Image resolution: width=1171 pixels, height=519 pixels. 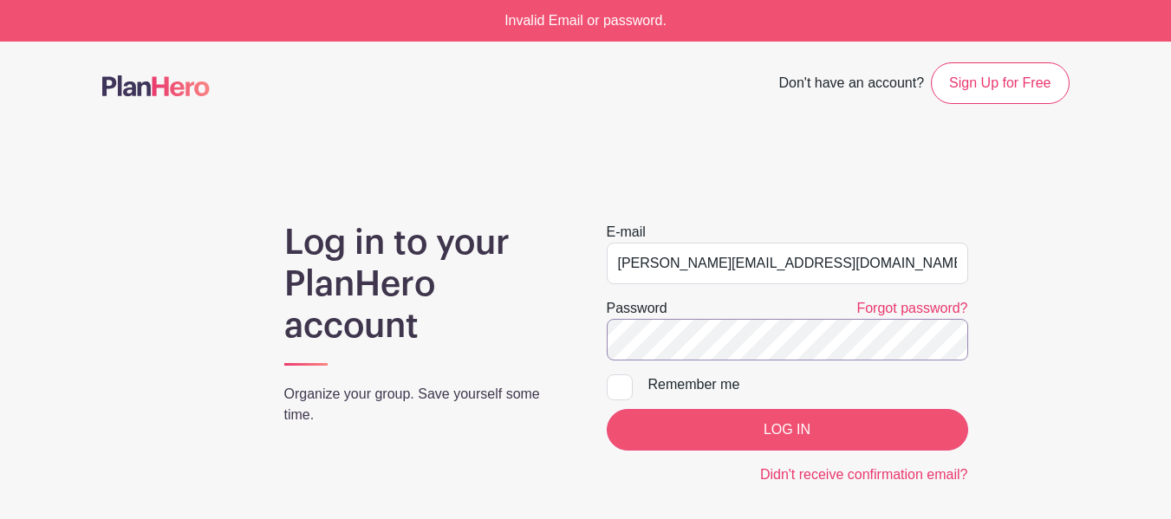 I want to click on a: Didn't receive confirmation email?, so click(x=864, y=474).